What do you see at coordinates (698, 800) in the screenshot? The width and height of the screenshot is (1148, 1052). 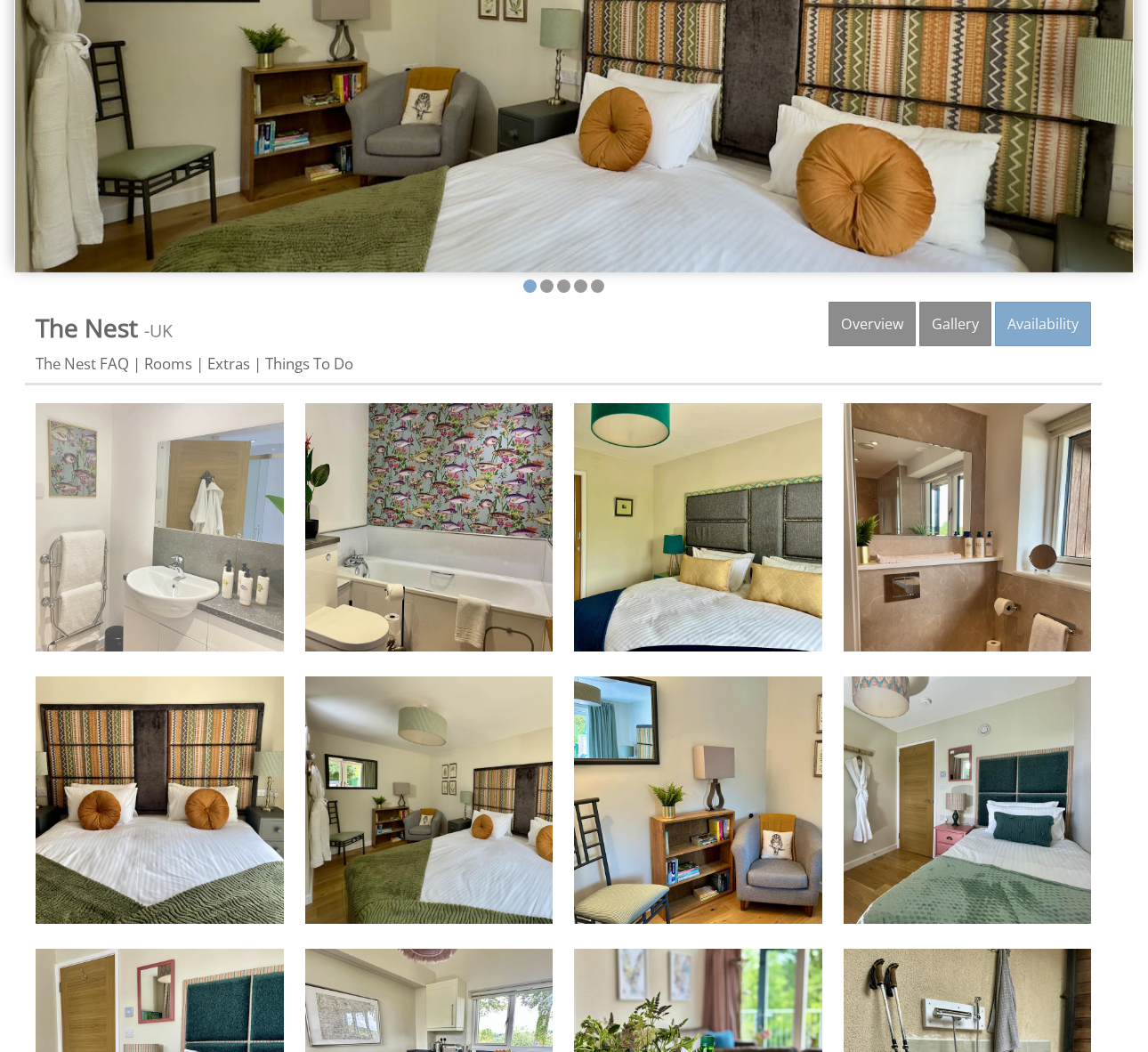 I see `img: Bedroom 3 - cozy corner` at bounding box center [698, 800].